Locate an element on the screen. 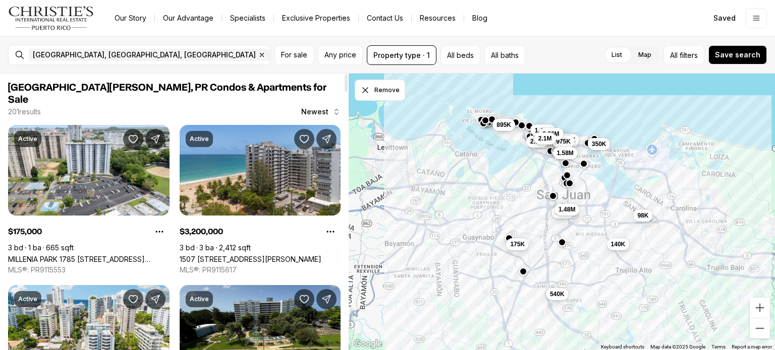  span: Map data ©2025 Google is located at coordinates (677, 347).